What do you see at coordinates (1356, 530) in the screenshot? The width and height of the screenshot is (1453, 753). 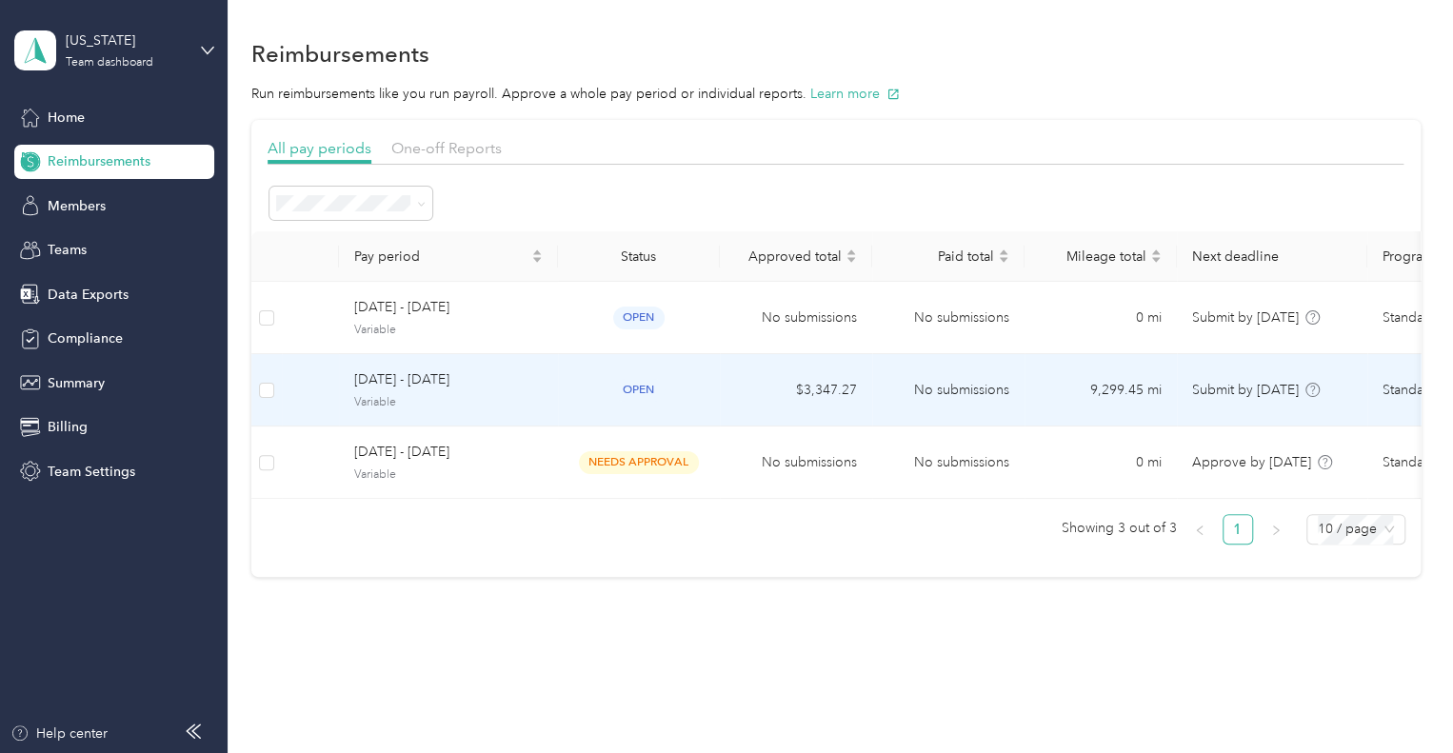 I see `div: Page Size` at bounding box center [1356, 530].